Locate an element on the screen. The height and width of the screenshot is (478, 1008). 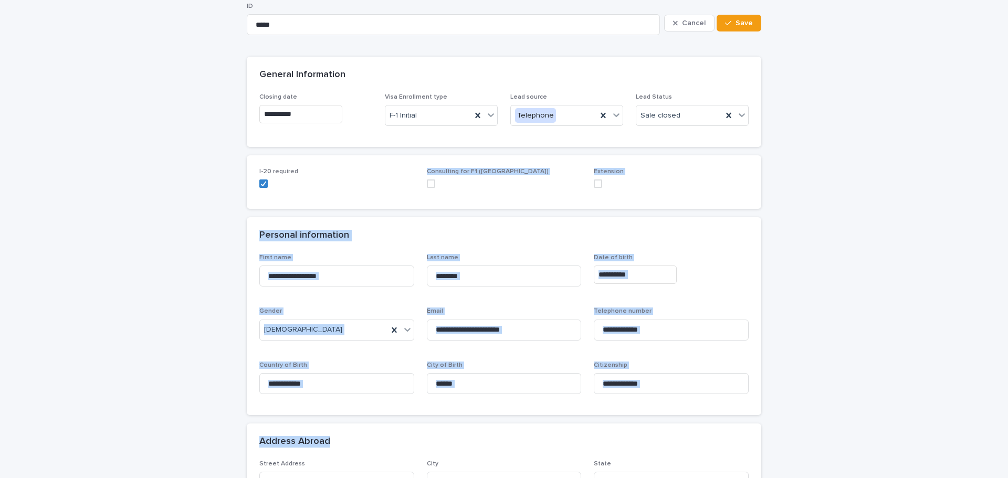
span: Save is located at coordinates (744, 23).